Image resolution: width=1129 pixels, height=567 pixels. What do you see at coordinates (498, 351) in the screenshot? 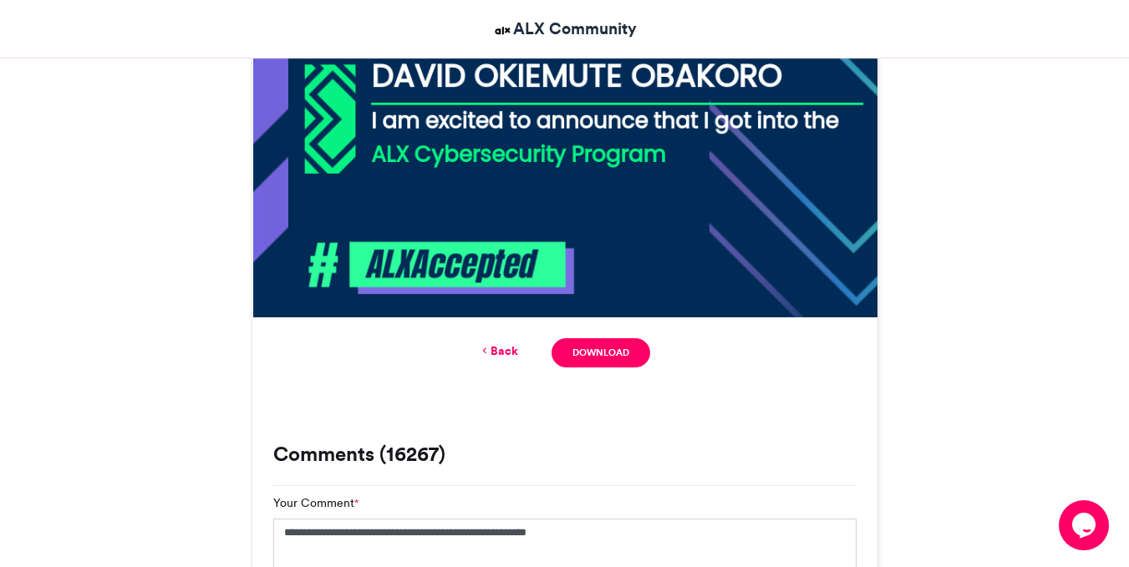
I see `a: Back` at bounding box center [498, 351].